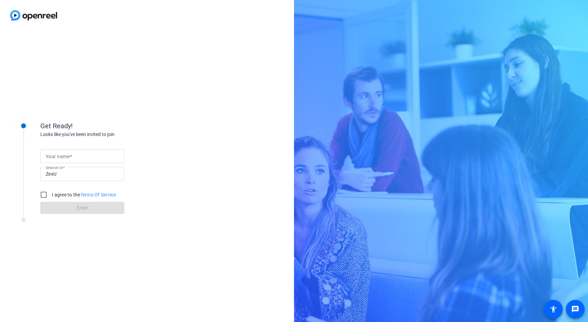 The height and width of the screenshot is (322, 588). What do you see at coordinates (57, 157) in the screenshot?
I see `mat-label: Your name` at bounding box center [57, 157].